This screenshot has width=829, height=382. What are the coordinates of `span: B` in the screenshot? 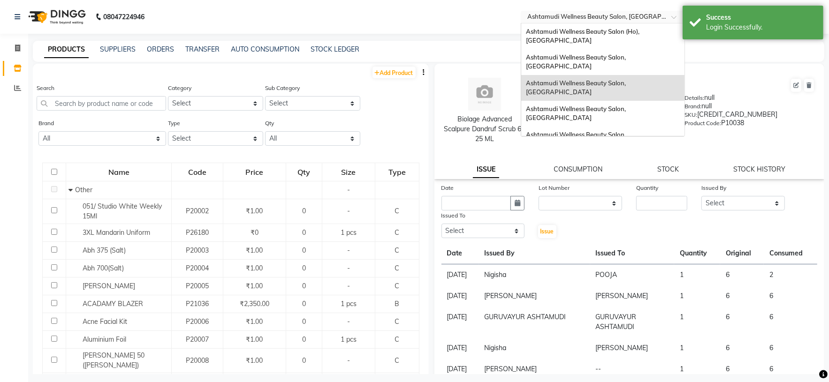 It's located at (397, 304).